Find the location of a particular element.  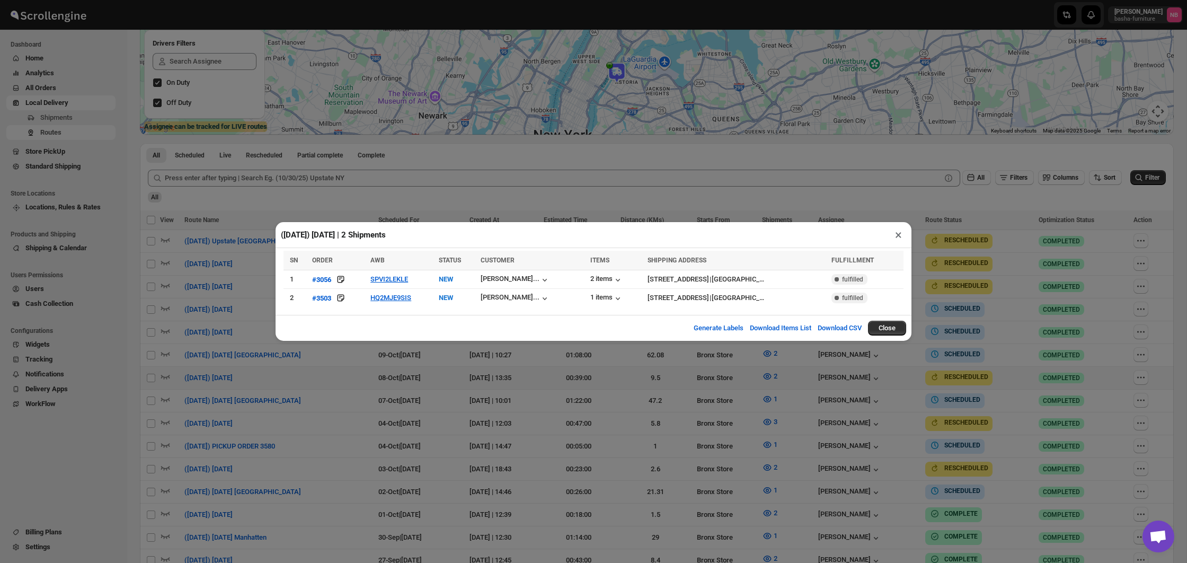

button: 2 items is located at coordinates (607, 280).